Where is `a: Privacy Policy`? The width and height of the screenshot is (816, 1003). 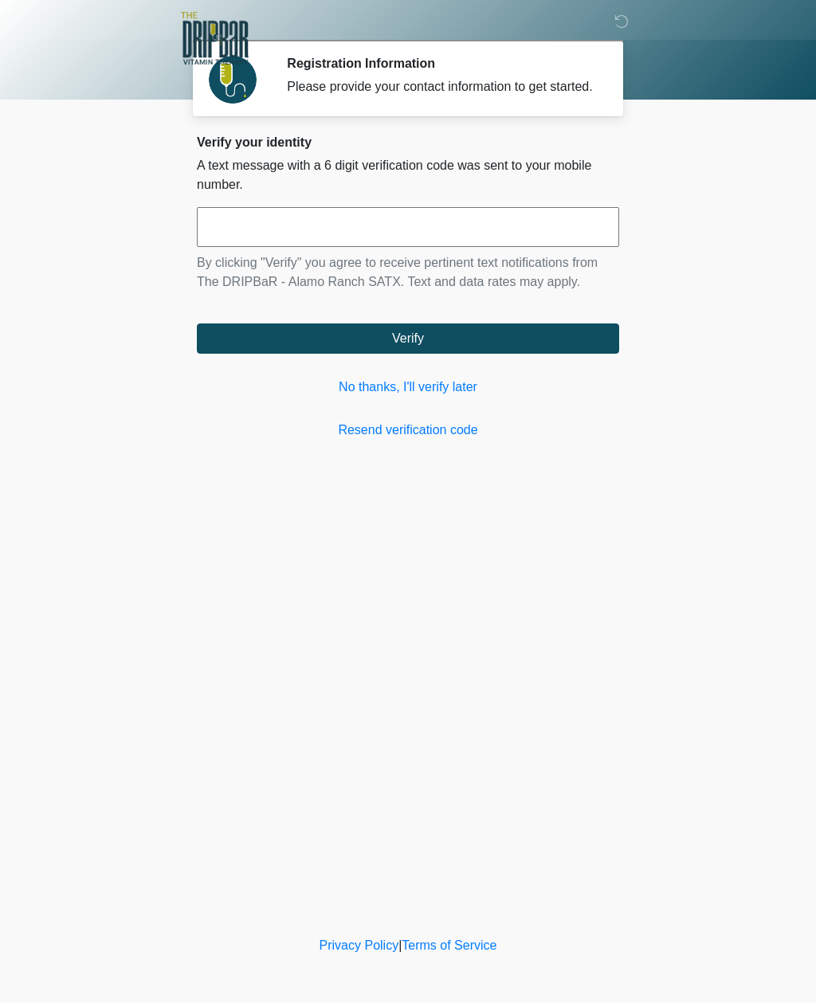
a: Privacy Policy is located at coordinates (359, 945).